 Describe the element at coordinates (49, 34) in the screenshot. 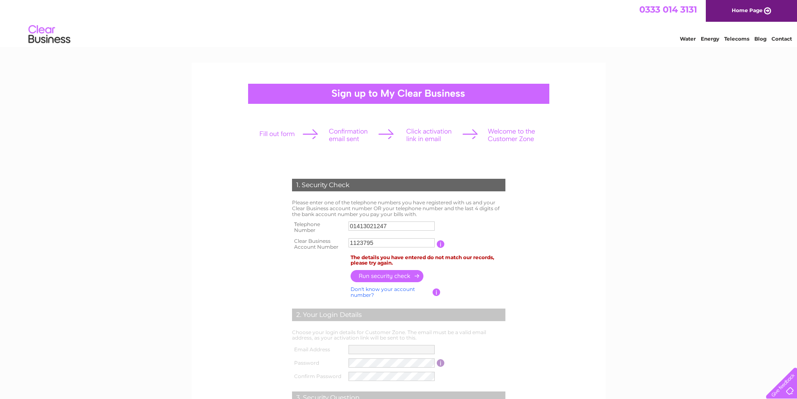

I see `img: logo.png` at that location.